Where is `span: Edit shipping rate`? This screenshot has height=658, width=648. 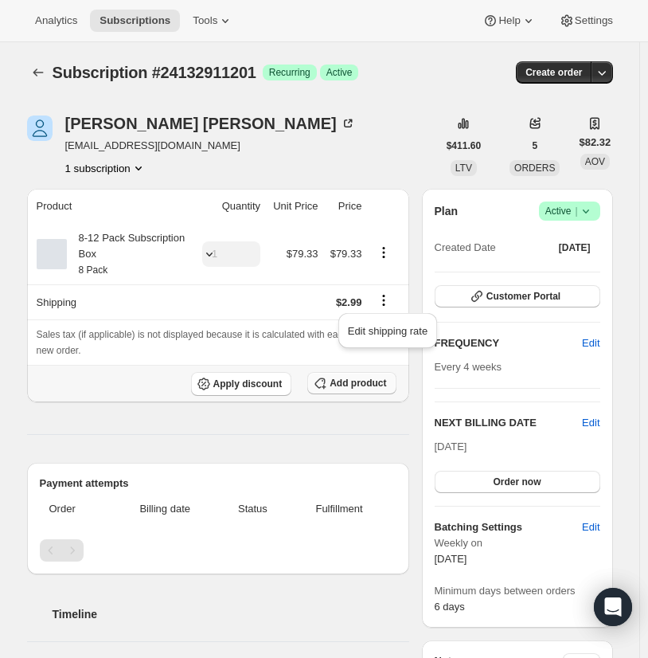
span: Edit shipping rate is located at coordinates (388, 330).